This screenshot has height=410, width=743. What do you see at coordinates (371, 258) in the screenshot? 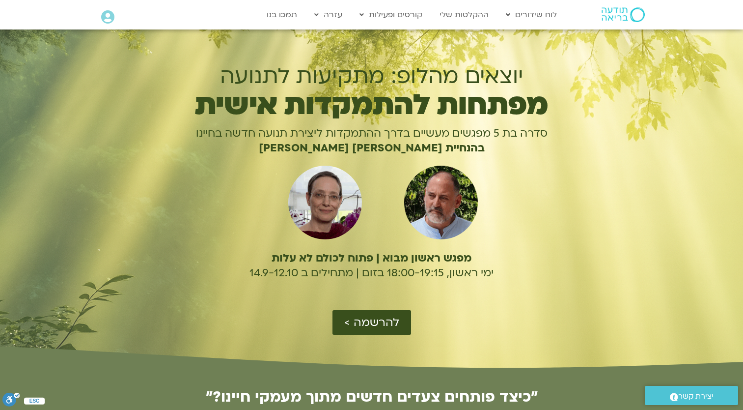
I see `b: מפגש ראשון מבוא | פתוח לכולם לא עלות` at bounding box center [371, 258].